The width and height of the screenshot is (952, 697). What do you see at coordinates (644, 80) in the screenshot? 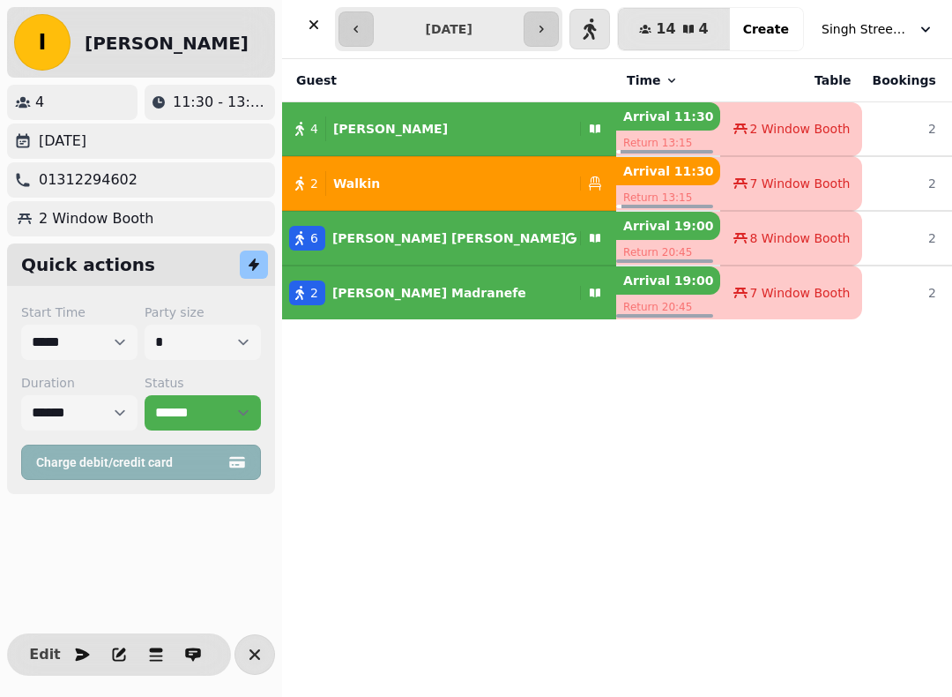
I see `span: Time` at bounding box center [644, 80].